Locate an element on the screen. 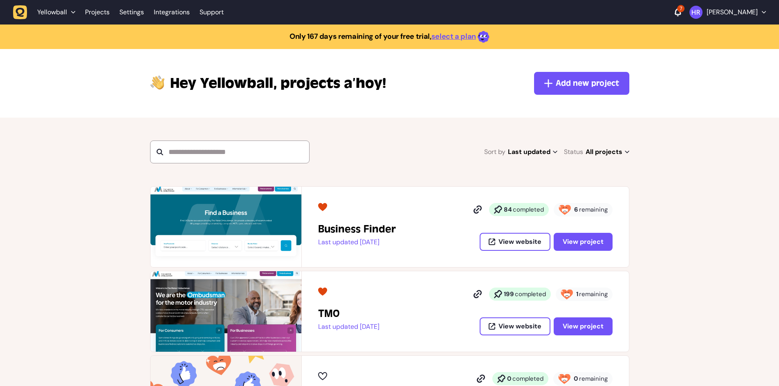 Image resolution: width=779 pixels, height=386 pixels. strong: 6 is located at coordinates (576, 210).